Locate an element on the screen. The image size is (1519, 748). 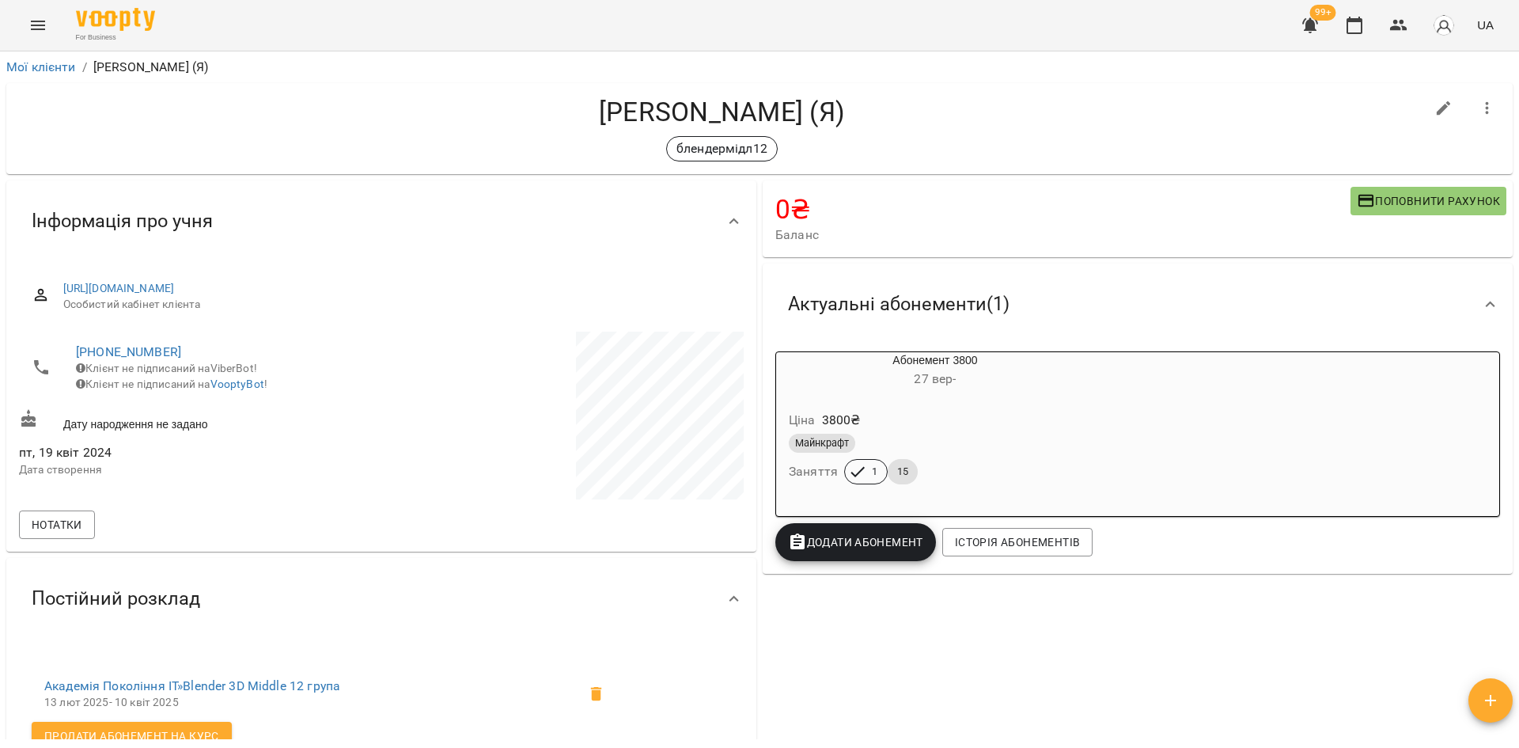
span: Майнкрафт is located at coordinates (822, 443).